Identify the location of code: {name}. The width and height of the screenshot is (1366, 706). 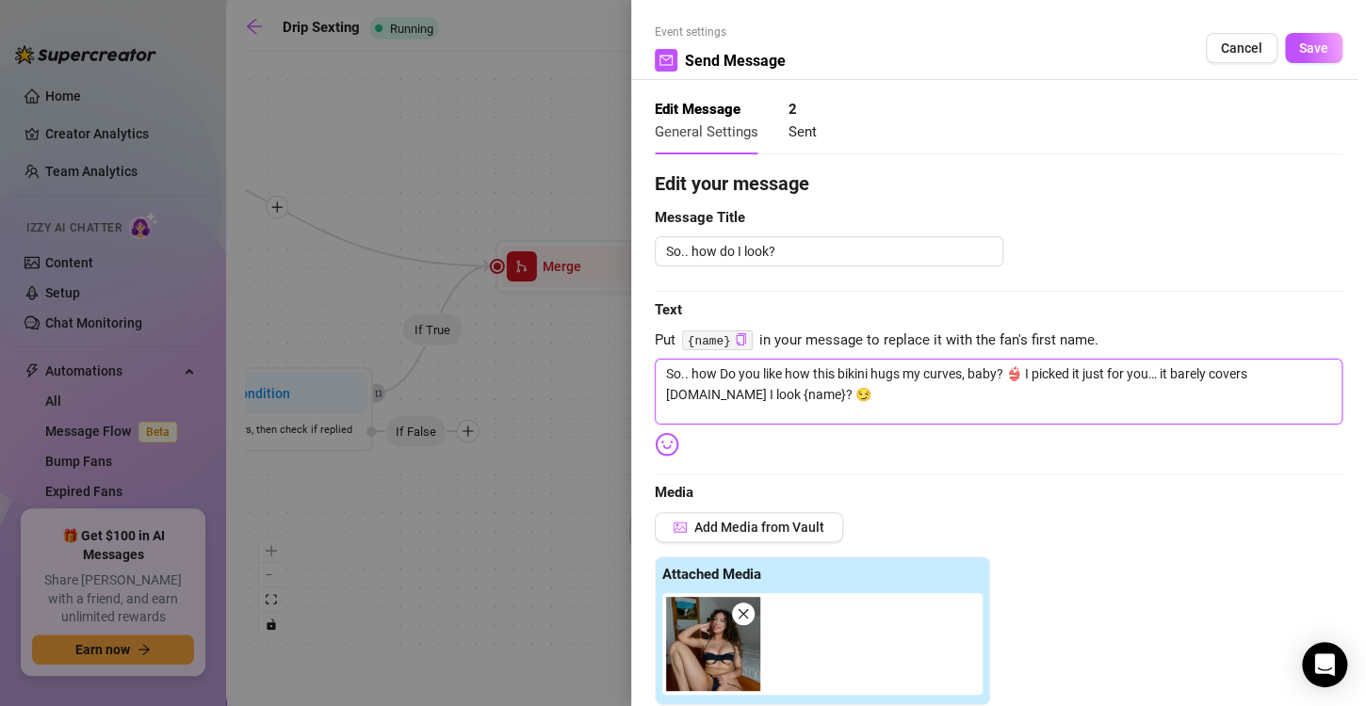
(717, 340).